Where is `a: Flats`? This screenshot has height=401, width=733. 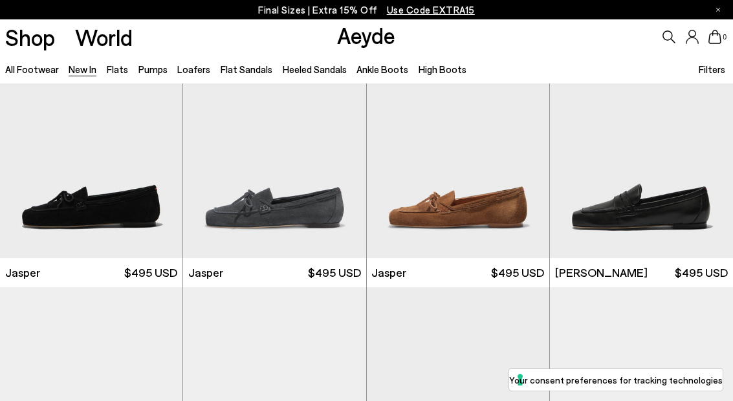 a: Flats is located at coordinates (117, 69).